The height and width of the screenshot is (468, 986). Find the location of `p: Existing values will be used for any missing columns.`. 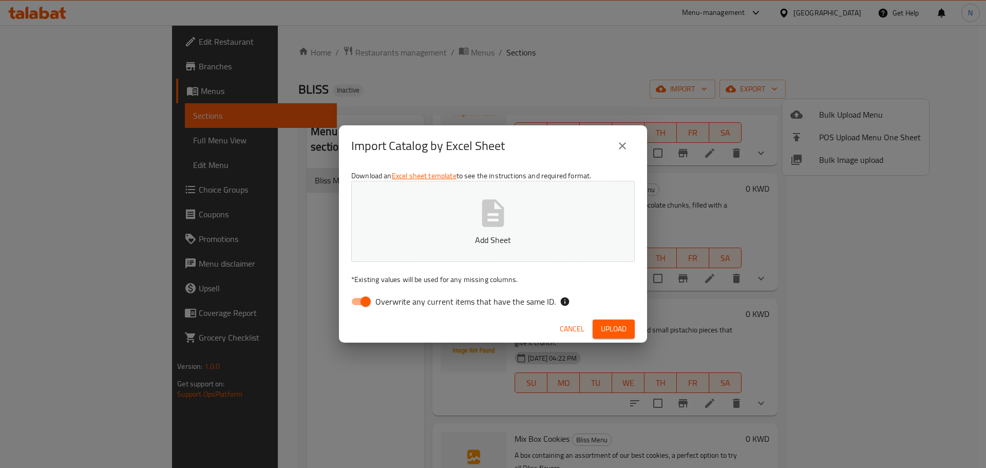

p: Existing values will be used for any missing columns. is located at coordinates (493, 279).